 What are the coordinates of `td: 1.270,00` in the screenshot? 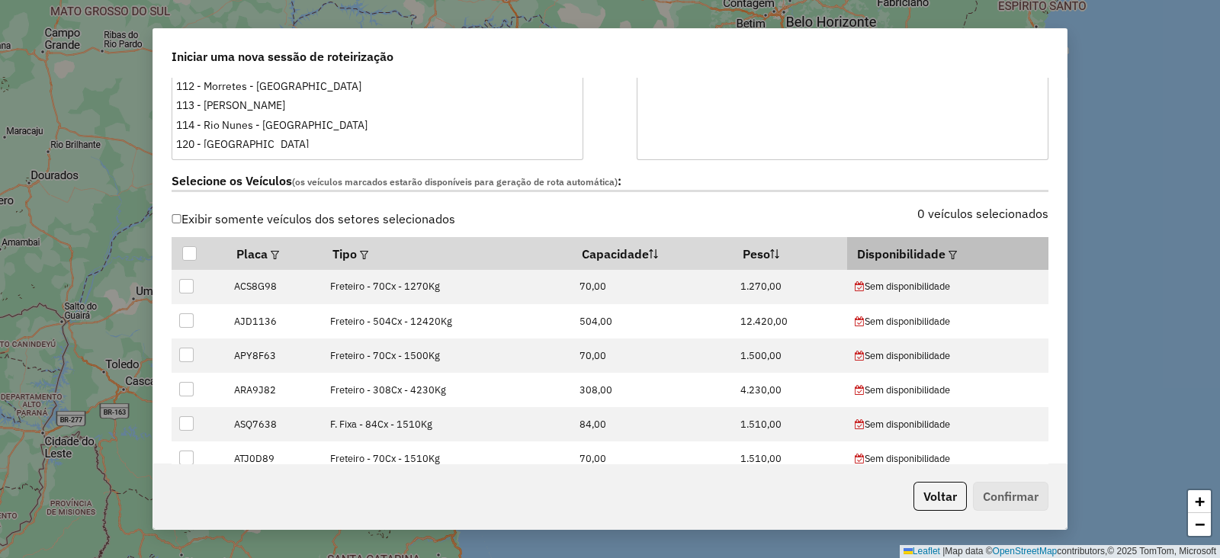 It's located at (789, 287).